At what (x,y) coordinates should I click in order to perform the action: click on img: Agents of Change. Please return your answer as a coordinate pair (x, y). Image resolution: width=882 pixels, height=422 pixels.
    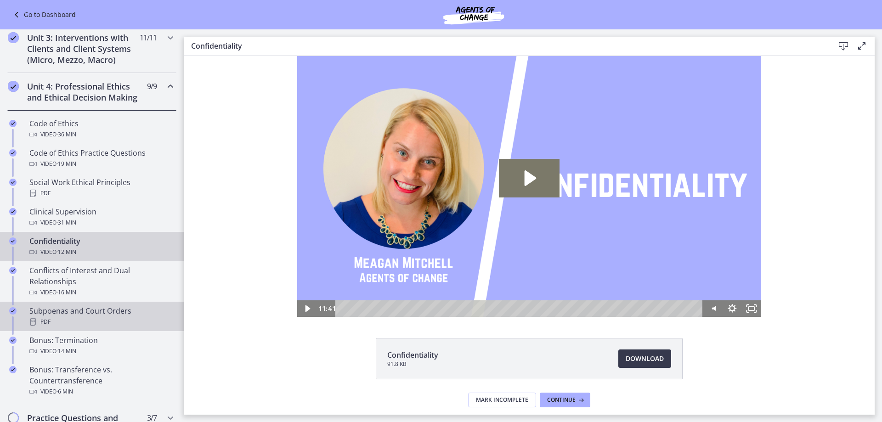
    Looking at the image, I should click on (474, 15).